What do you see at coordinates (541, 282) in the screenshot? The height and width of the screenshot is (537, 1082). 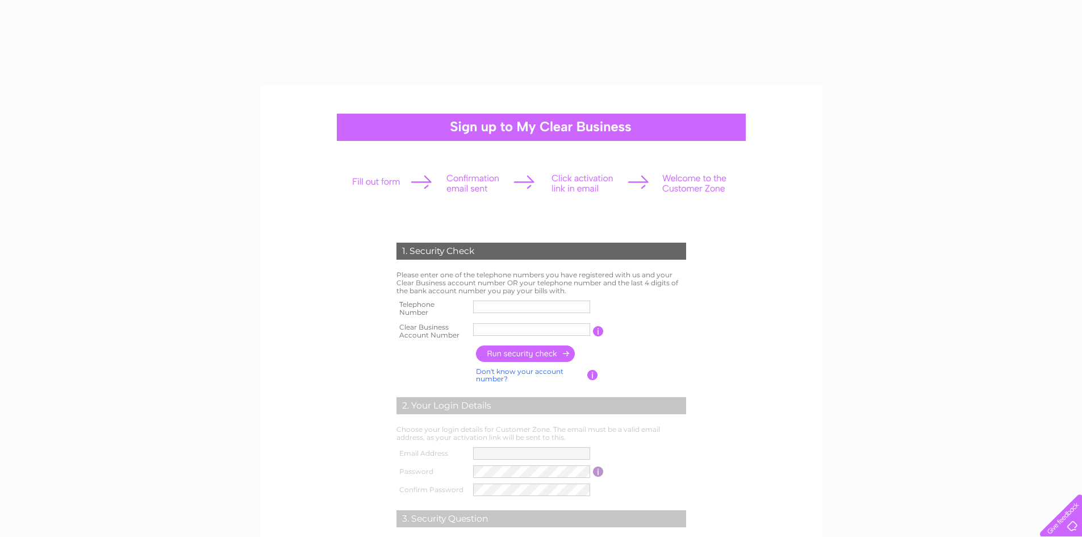 I see `td: Please enter one of the telephone numbers you have registered with us and your Clear Business acc...` at bounding box center [541, 282].